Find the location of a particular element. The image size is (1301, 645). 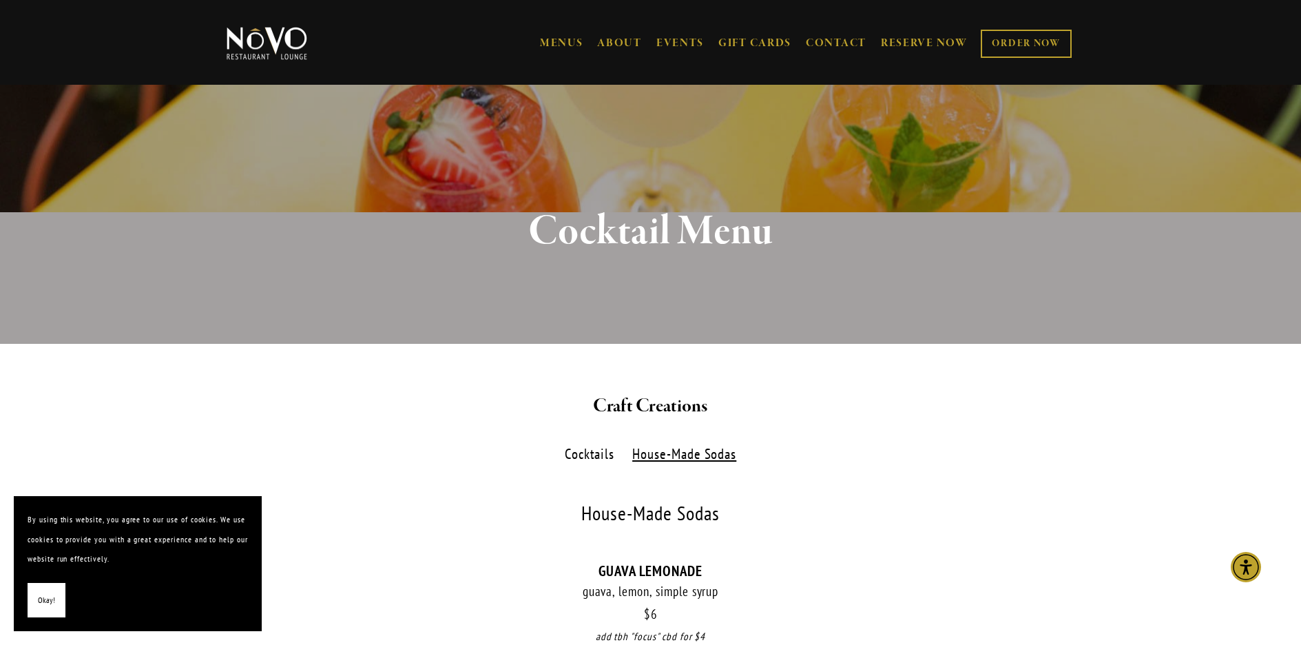

label: House-Made Sodas is located at coordinates (685, 454).